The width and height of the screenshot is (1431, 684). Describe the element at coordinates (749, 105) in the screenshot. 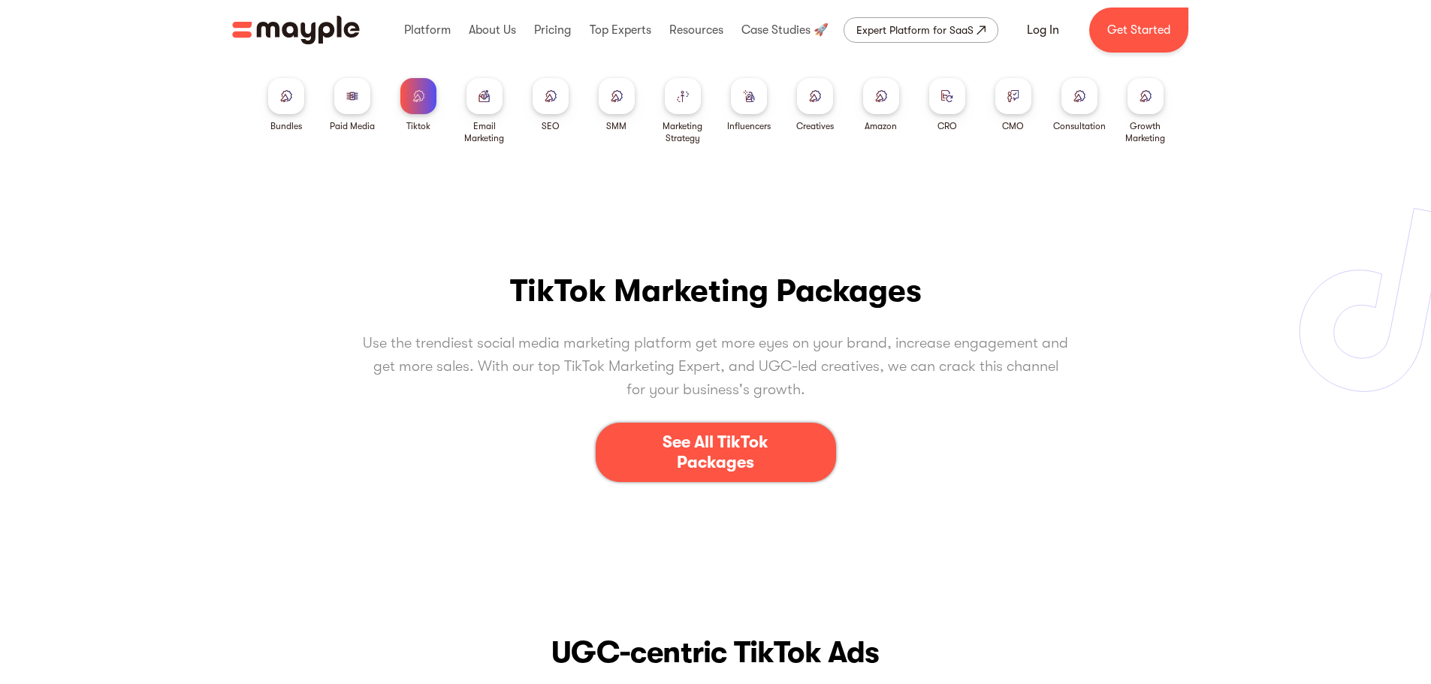

I see `a: Influencers` at that location.